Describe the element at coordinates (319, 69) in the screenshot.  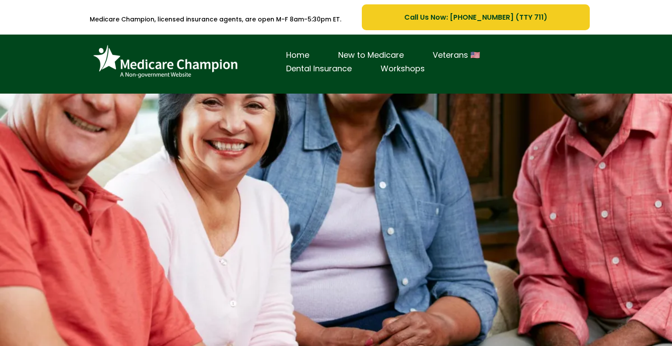
I see `a: Dental Insurance` at that location.